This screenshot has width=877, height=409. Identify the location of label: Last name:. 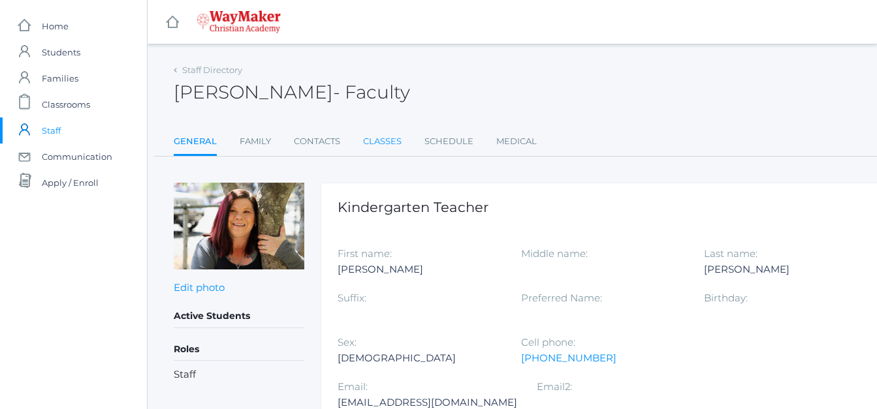
(731, 253).